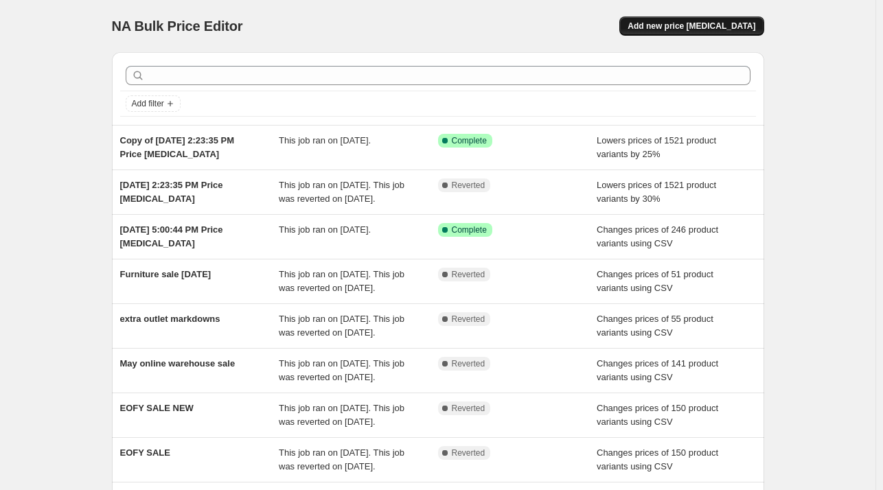 Image resolution: width=883 pixels, height=490 pixels. What do you see at coordinates (148, 104) in the screenshot?
I see `span: Add filter` at bounding box center [148, 104].